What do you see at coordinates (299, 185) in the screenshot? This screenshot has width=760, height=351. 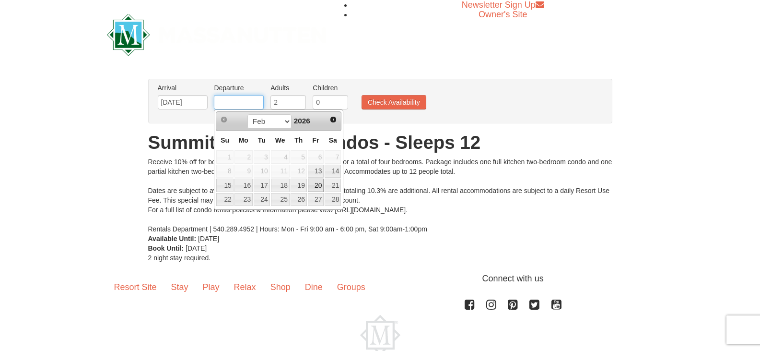 I see `a: 19` at bounding box center [299, 185].